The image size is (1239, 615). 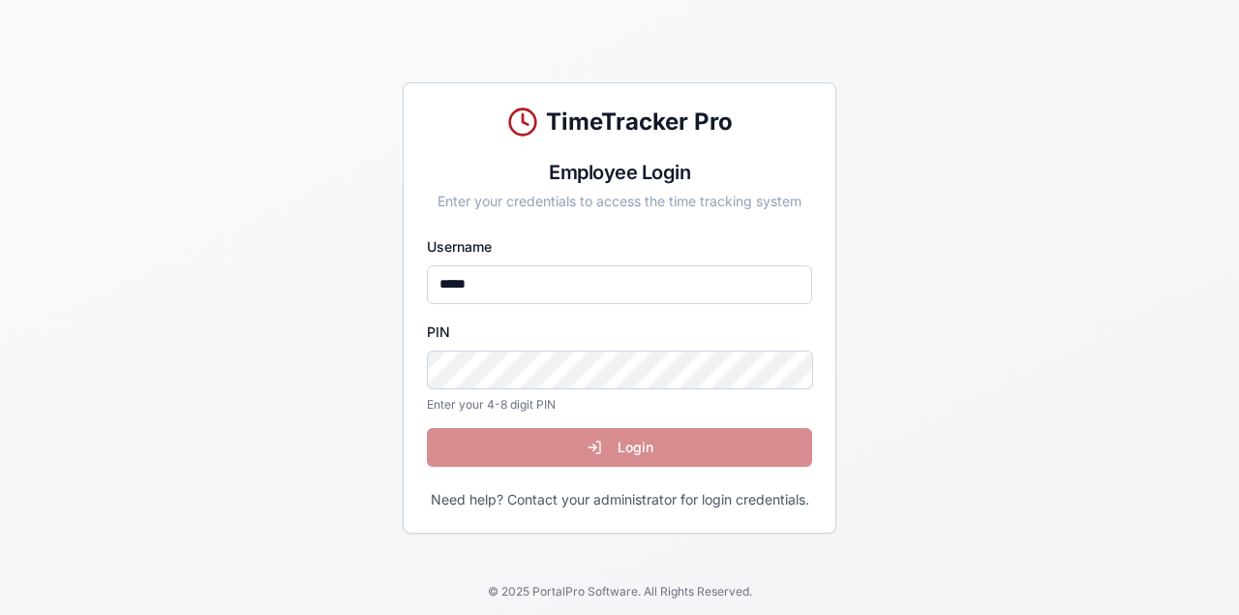 I want to click on label: PIN, so click(x=439, y=331).